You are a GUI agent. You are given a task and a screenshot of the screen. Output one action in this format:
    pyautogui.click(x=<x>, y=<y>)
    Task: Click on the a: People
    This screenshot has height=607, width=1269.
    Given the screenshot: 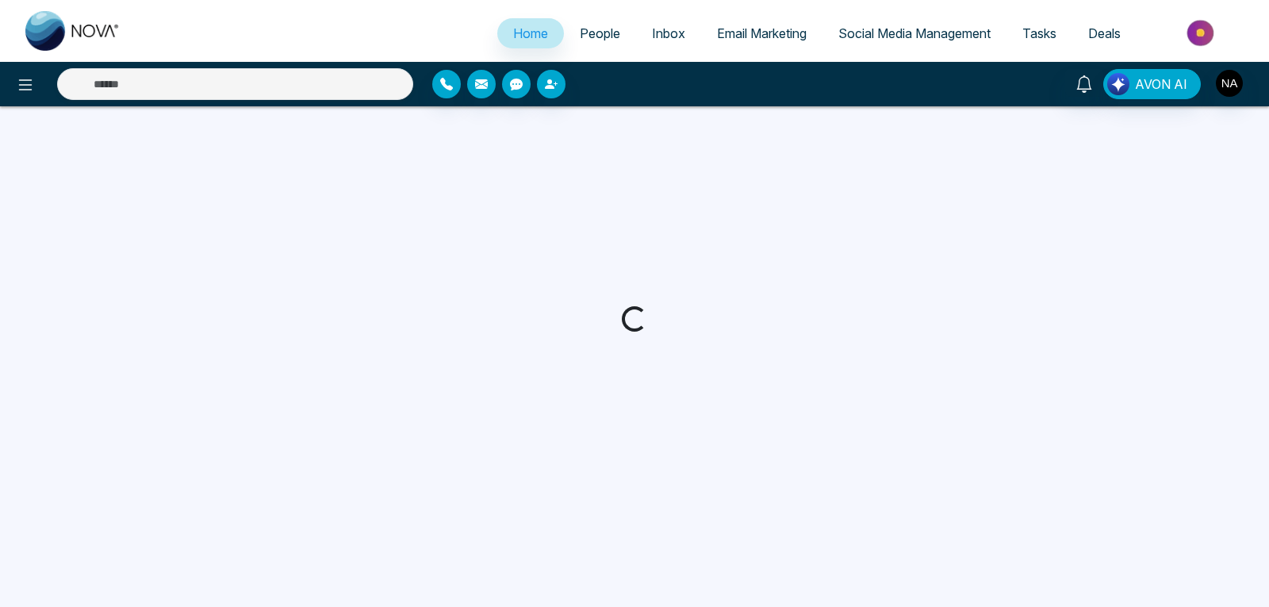 What is the action you would take?
    pyautogui.click(x=600, y=33)
    